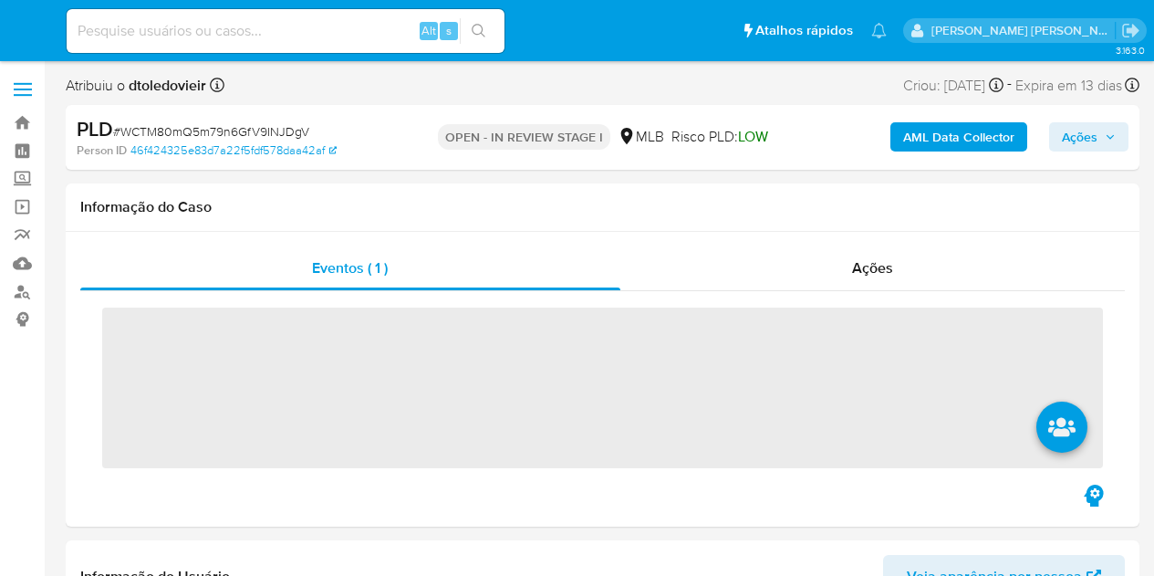 This screenshot has height=576, width=1154. Describe the element at coordinates (879, 30) in the screenshot. I see `a: Notificações` at that location.